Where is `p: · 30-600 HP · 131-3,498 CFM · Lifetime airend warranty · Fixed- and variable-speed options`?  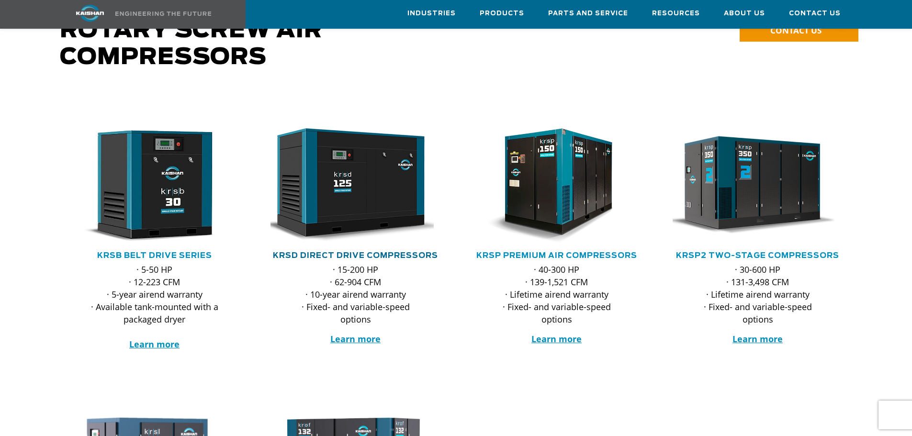 p: · 30-600 HP · 131-3,498 CFM · Lifetime airend warranty · Fixed- and variable-speed options is located at coordinates (758, 294).